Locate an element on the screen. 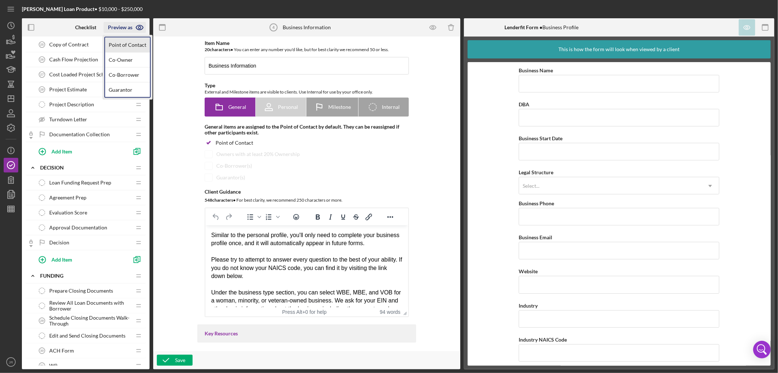 The width and height of the screenshot is (778, 373). tspan: 27 is located at coordinates (42, 74).